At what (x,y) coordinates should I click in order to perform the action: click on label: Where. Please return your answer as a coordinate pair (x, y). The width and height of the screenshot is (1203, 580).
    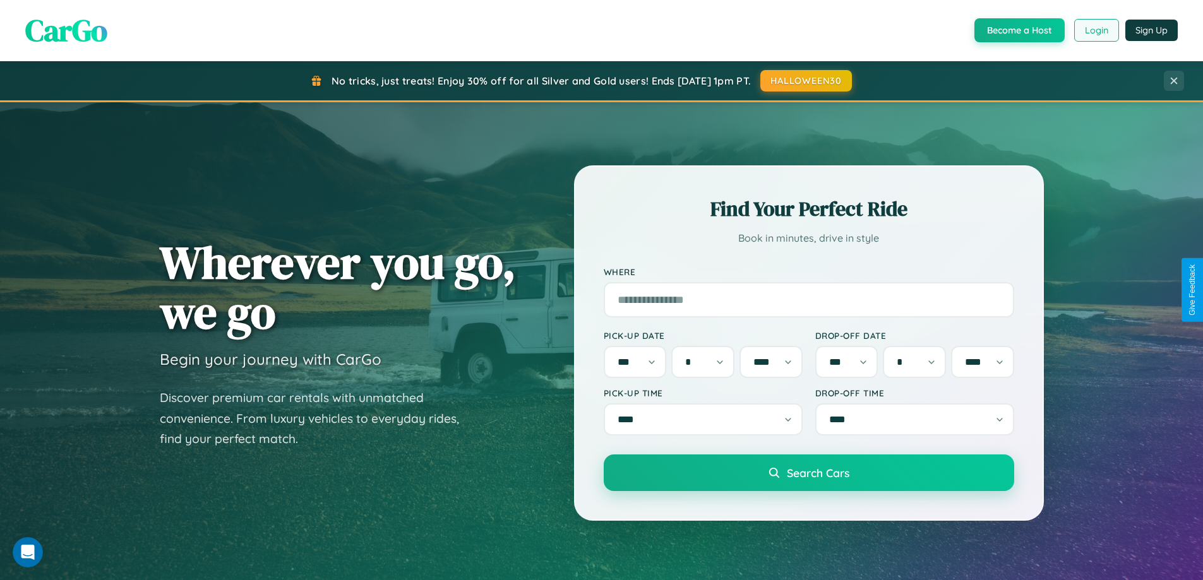
    Looking at the image, I should click on (809, 272).